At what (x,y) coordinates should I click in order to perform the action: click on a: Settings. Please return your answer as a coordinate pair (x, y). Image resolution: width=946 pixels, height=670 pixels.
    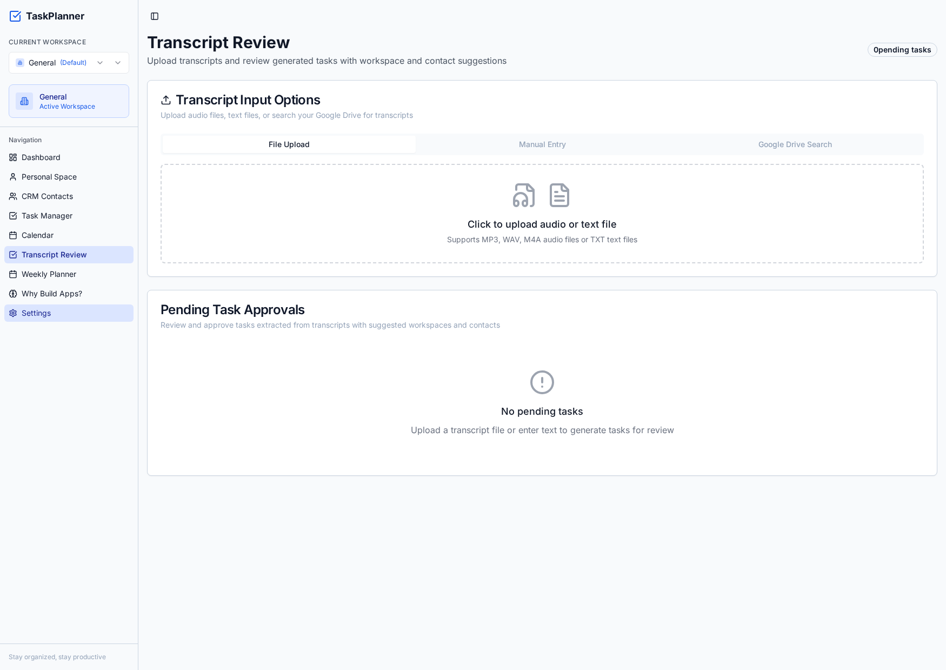
    Looking at the image, I should click on (69, 313).